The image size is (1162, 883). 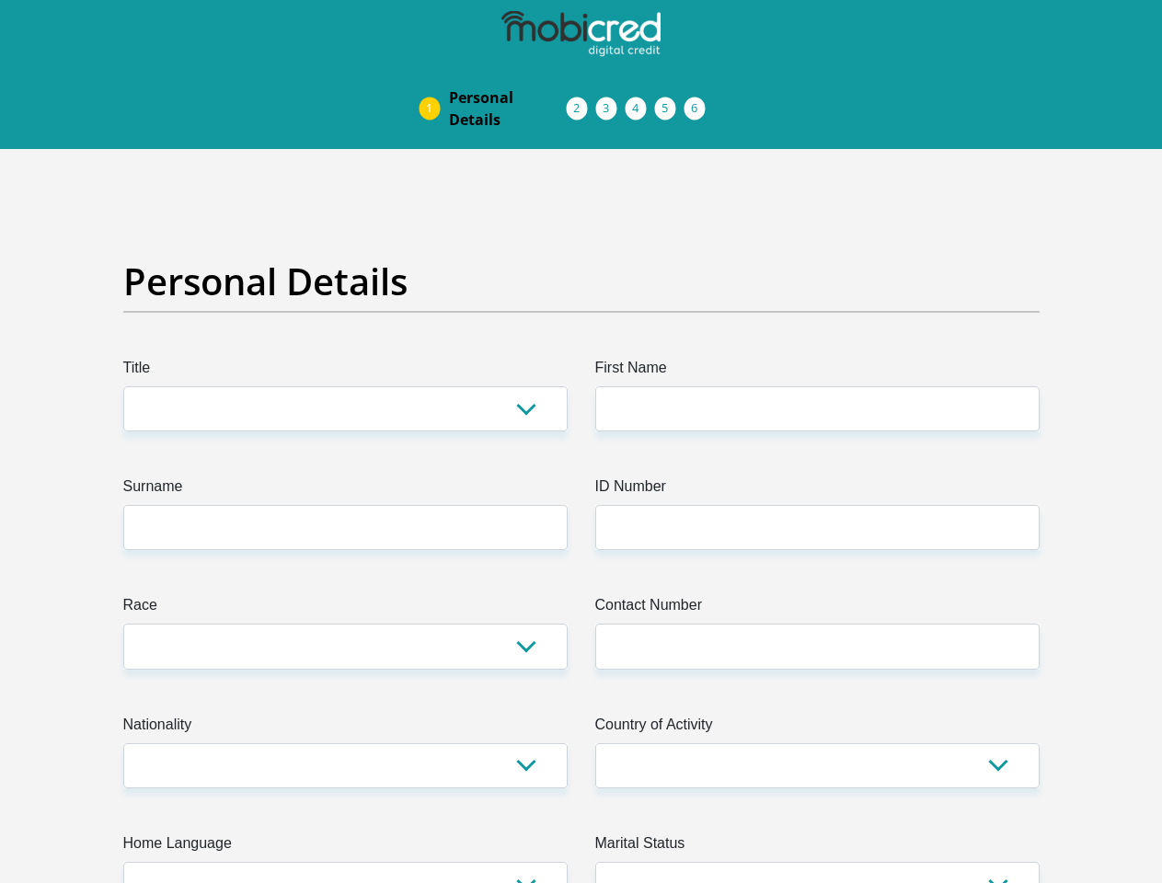 What do you see at coordinates (580, 34) in the screenshot?
I see `img: mobicred logo` at bounding box center [580, 34].